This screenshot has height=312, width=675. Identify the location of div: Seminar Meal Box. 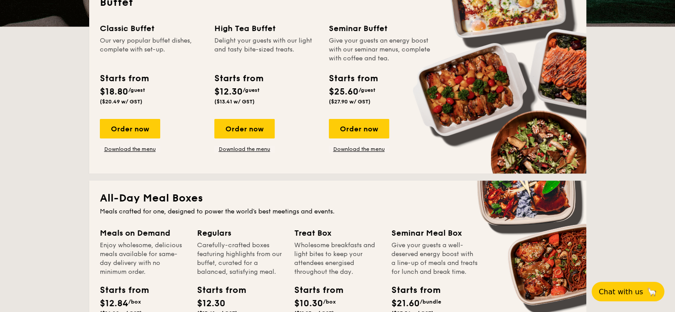
(435, 233).